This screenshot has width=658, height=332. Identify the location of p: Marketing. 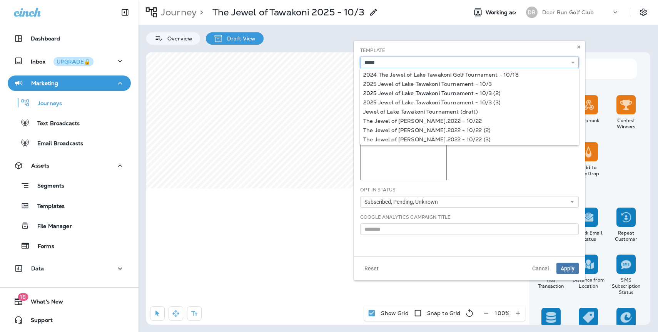
(45, 83).